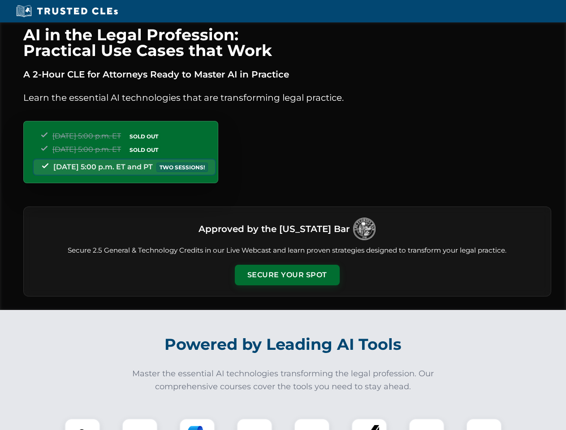 This screenshot has height=430, width=566. Describe the element at coordinates (287, 74) in the screenshot. I see `p: A 2-Hour CLE for Attorneys Ready to Master AI in Practice` at that location.